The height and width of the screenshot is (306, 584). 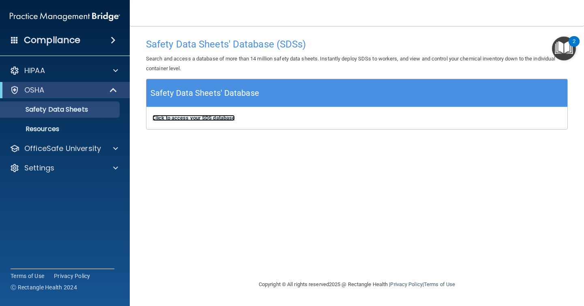 What do you see at coordinates (62, 148) in the screenshot?
I see `p: OfficeSafe University` at bounding box center [62, 148].